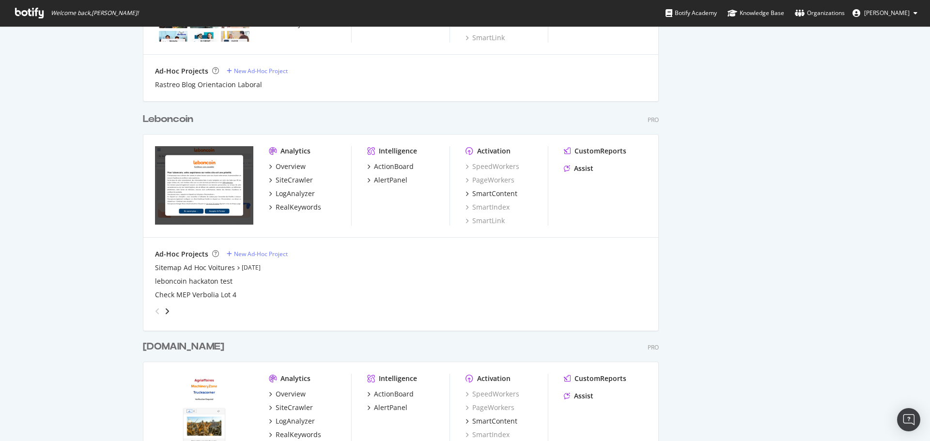 The height and width of the screenshot is (441, 930). I want to click on div: angle-left, so click(157, 312).